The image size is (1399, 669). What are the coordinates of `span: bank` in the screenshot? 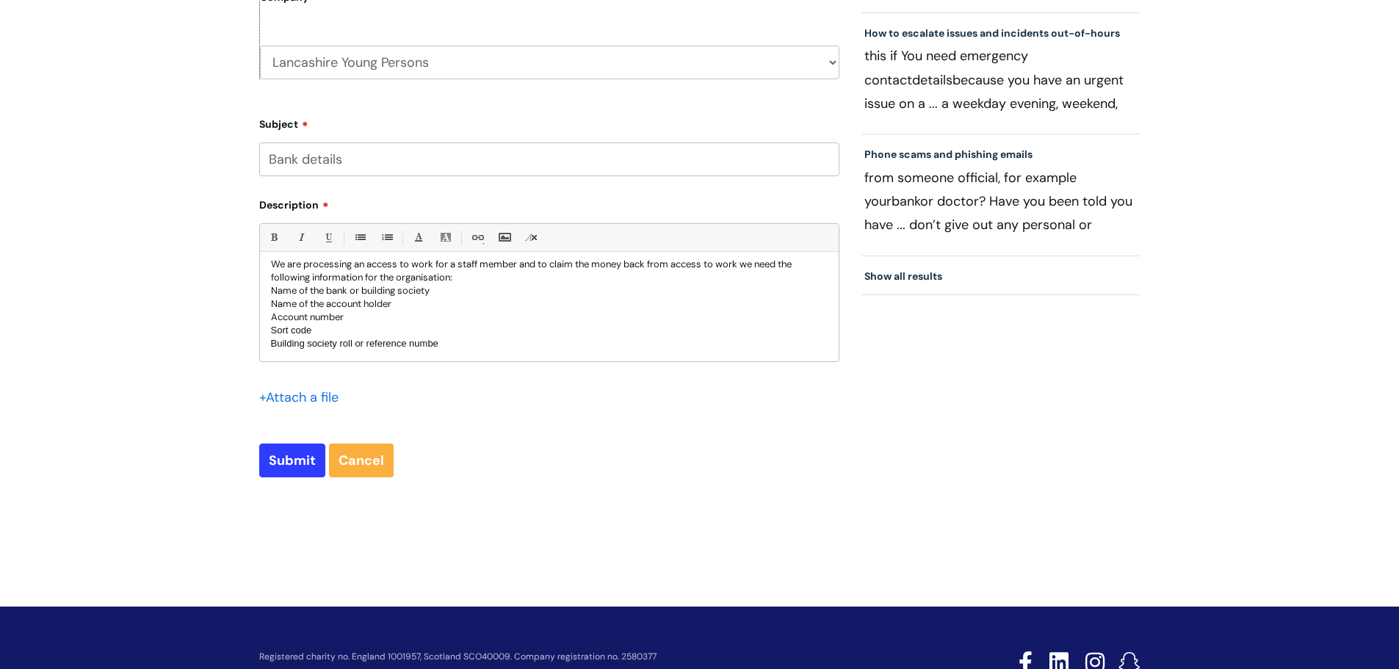 It's located at (906, 201).